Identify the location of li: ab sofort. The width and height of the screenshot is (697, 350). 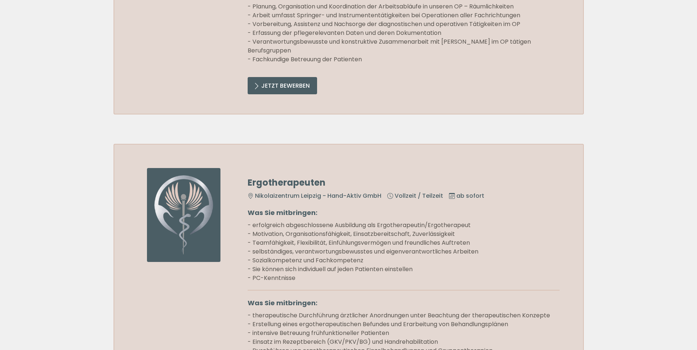
(466, 196).